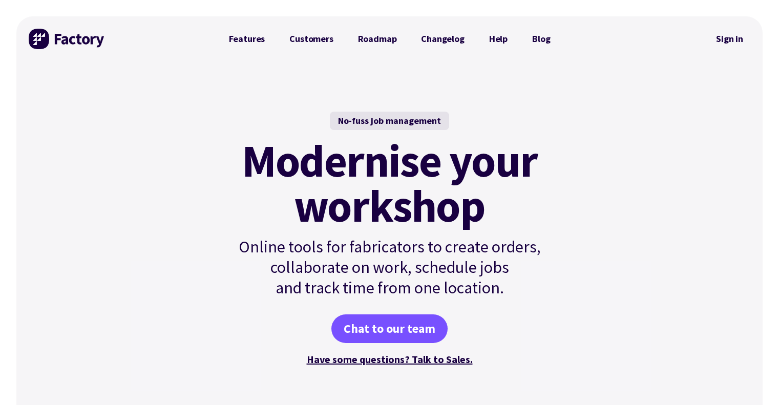  Describe the element at coordinates (389, 329) in the screenshot. I see `a: Chat to our team` at that location.